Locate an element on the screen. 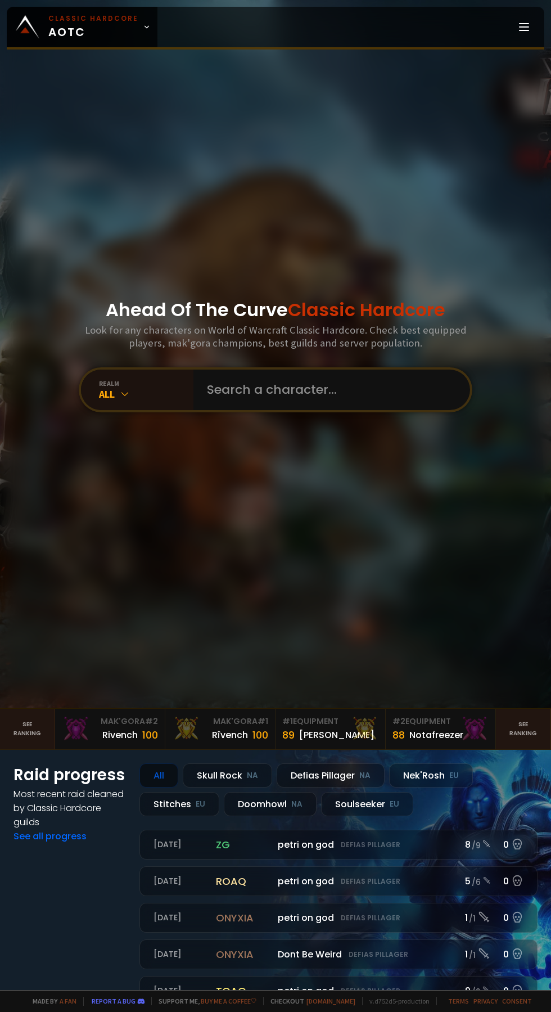 The image size is (551, 1012). a: Buy me a coffee is located at coordinates (228, 1001).